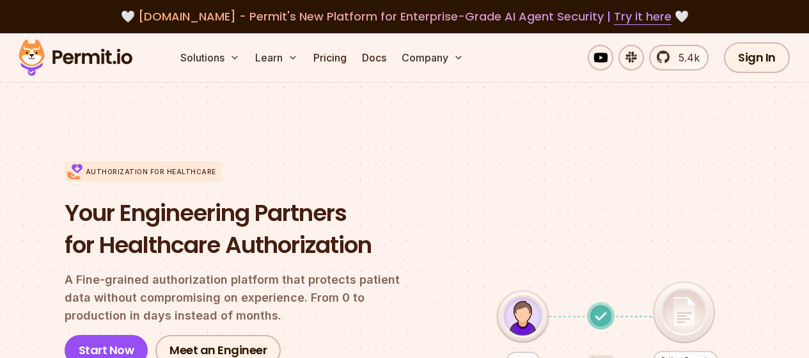  What do you see at coordinates (685, 58) in the screenshot?
I see `span: 5.4k` at bounding box center [685, 58].